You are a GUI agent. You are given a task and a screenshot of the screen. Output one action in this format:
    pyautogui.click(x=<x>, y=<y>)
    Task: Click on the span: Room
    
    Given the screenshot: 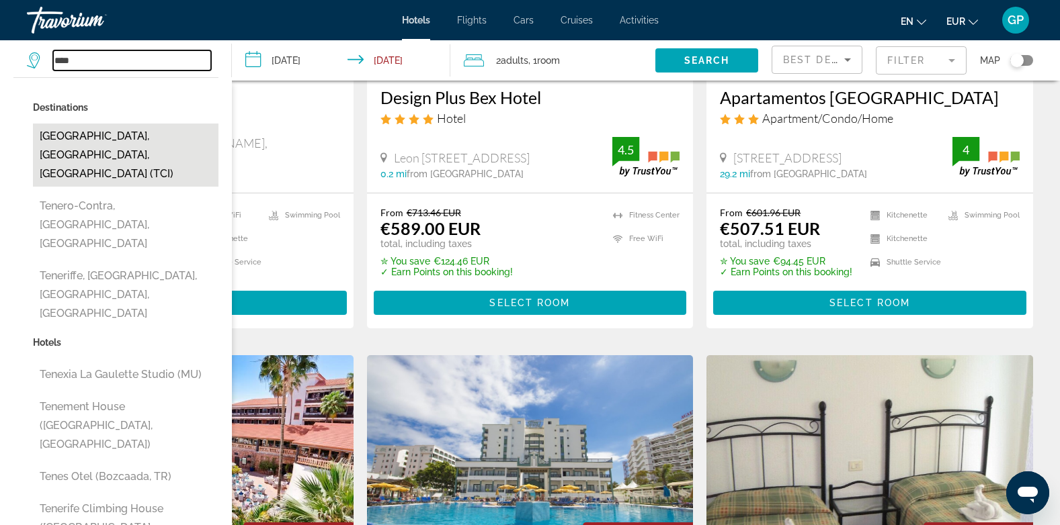 What is the action you would take?
    pyautogui.click(x=548, y=60)
    